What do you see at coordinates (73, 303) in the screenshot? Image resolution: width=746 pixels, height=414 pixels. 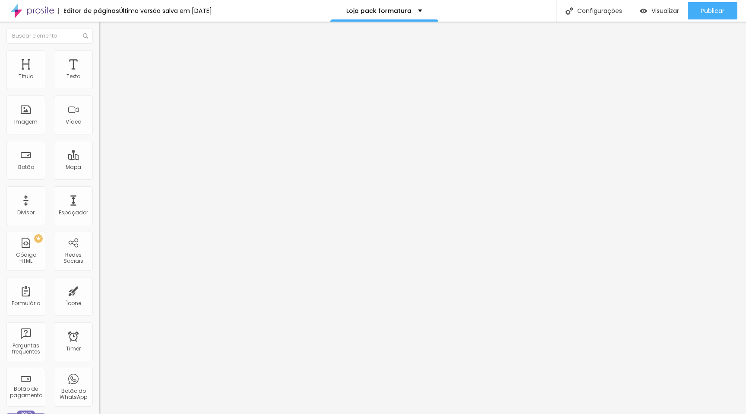 I see `div: Ícone` at bounding box center [73, 303].